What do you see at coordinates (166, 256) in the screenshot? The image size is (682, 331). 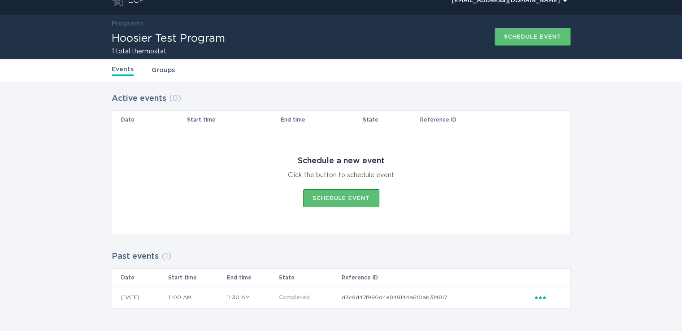 I see `span: ( 1 )` at bounding box center [166, 256].